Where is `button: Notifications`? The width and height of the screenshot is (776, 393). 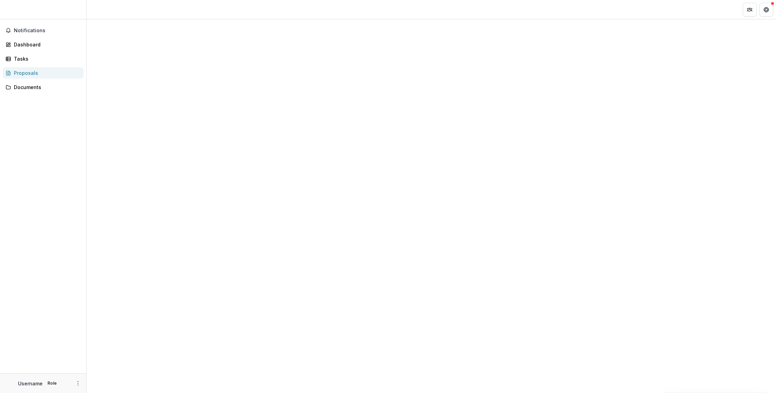
button: Notifications is located at coordinates (43, 30).